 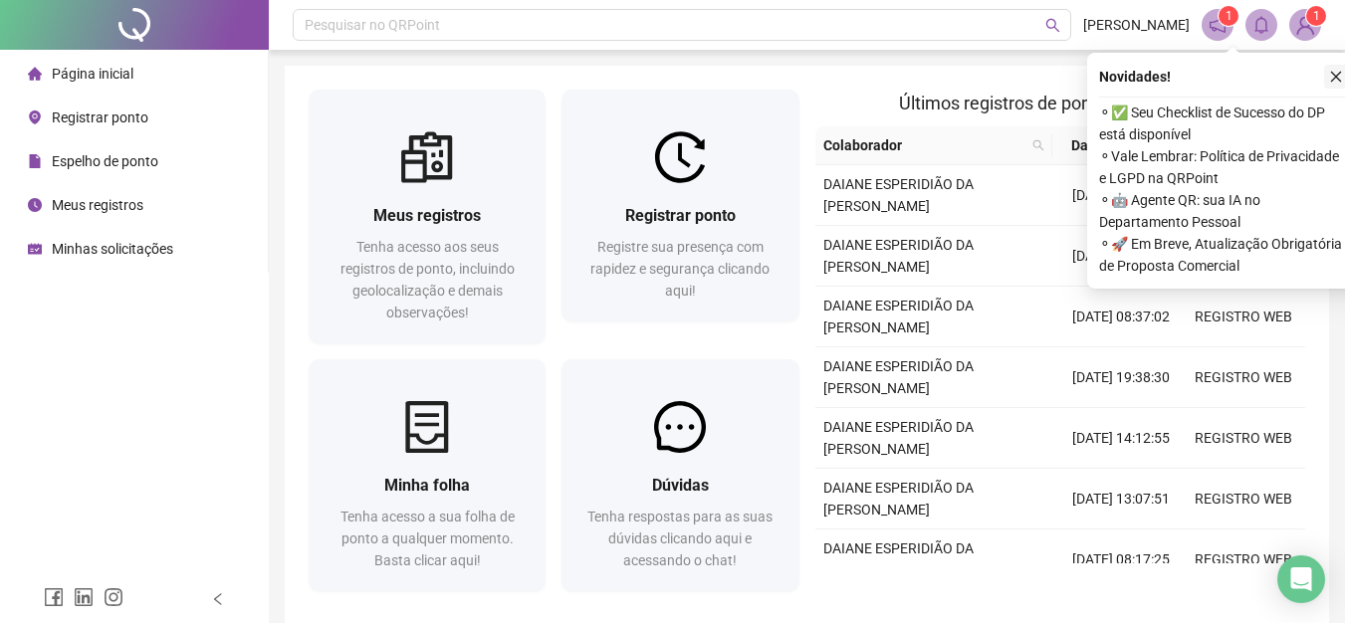 What do you see at coordinates (680, 539) in the screenshot?
I see `span: Tenha respostas para as suas dúvidas clicando aqui e acessando o chat!` at bounding box center [680, 539].